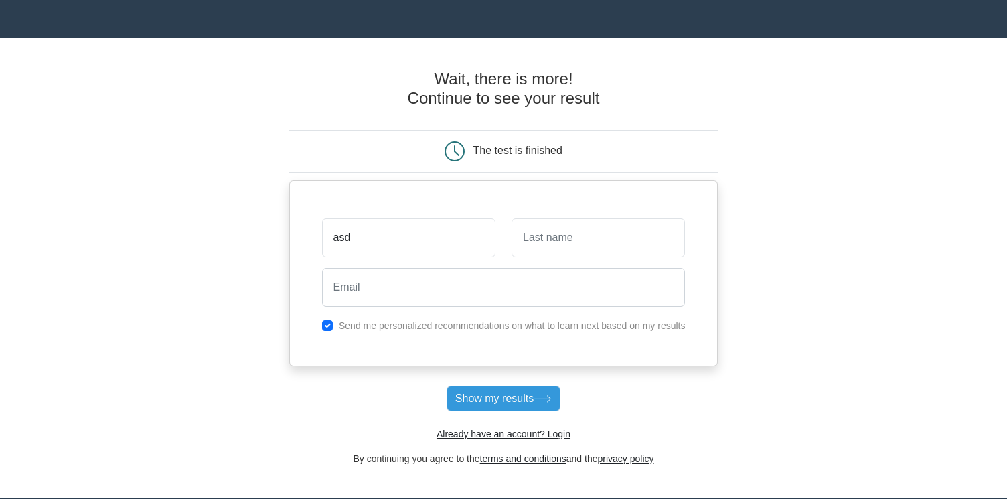 The image size is (1007, 499). Describe the element at coordinates (504, 459) in the screenshot. I see `div: By continuing you agree to the and the` at that location.